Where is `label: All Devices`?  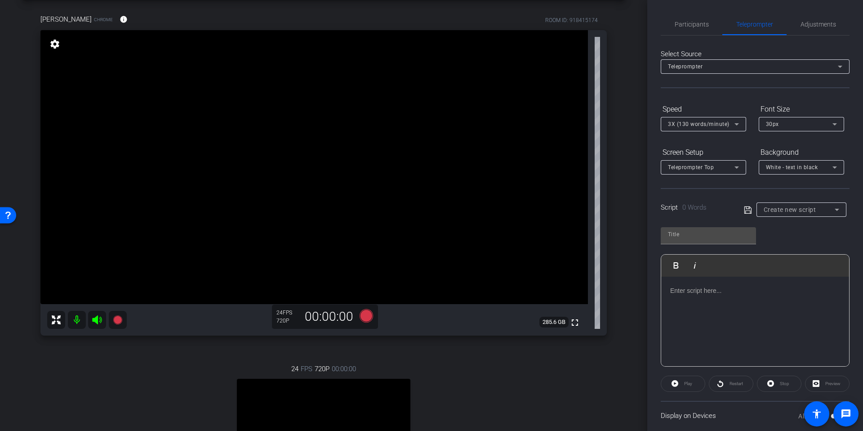 label: All Devices is located at coordinates (814, 416).